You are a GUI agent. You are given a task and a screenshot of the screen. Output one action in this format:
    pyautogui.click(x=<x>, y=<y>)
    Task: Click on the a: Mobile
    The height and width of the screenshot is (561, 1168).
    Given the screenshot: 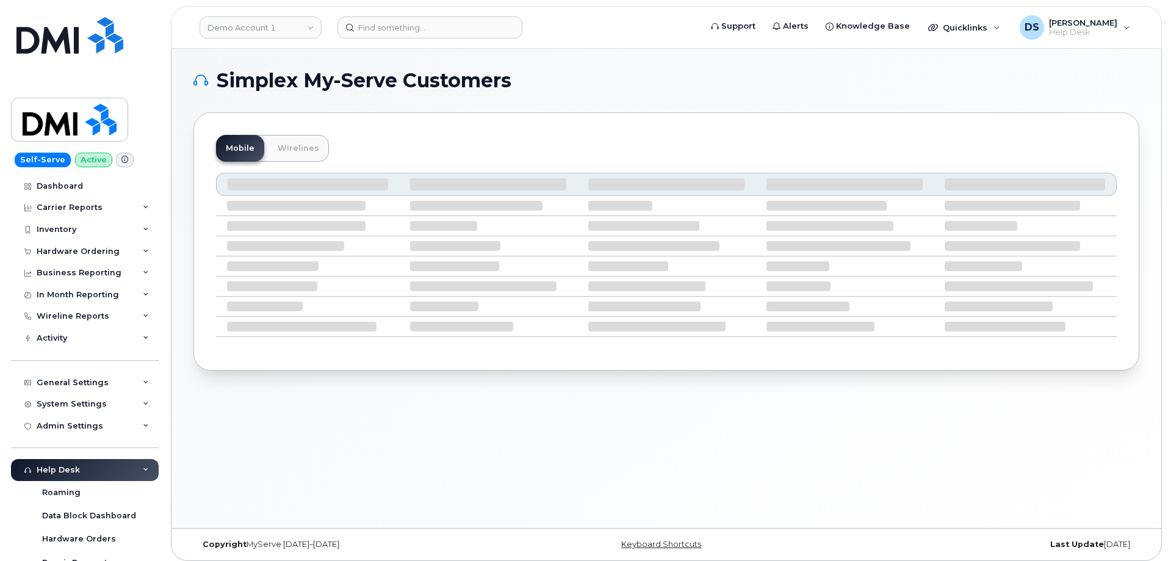 What is the action you would take?
    pyautogui.click(x=240, y=148)
    